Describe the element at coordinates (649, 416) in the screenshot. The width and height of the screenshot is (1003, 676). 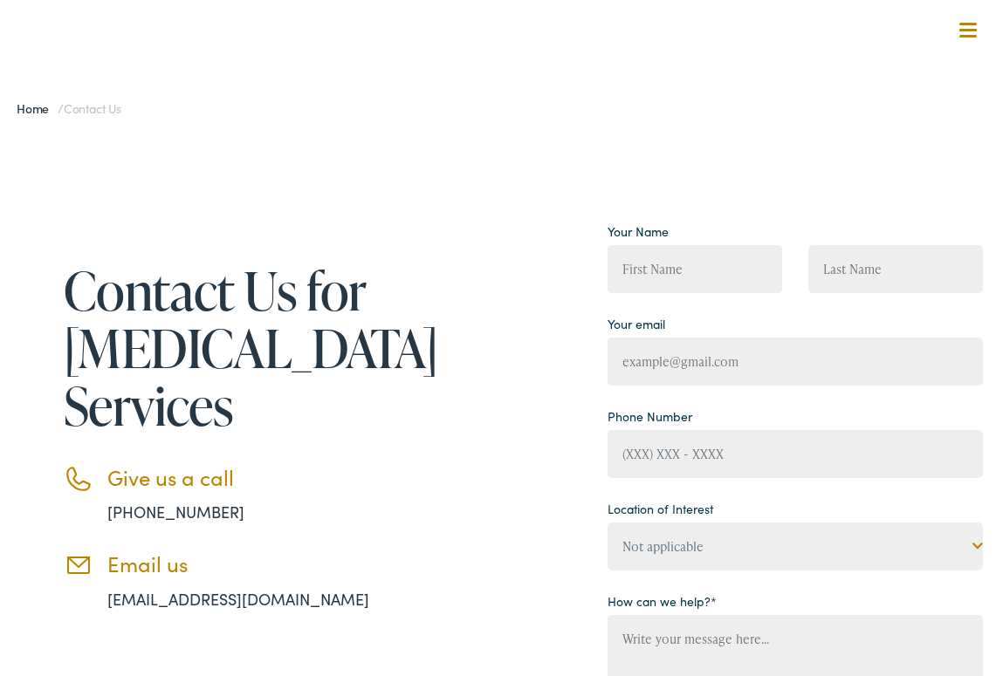
I see `label: Phone Number` at that location.